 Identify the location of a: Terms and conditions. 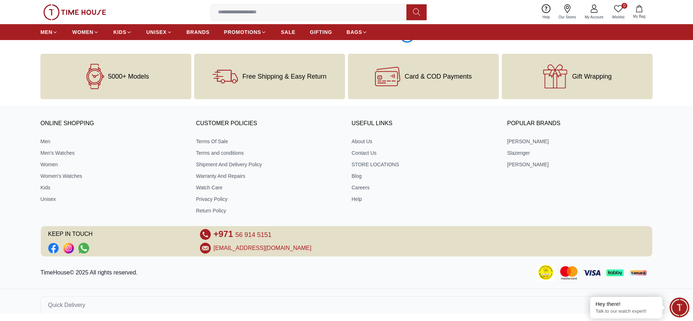
(269, 153).